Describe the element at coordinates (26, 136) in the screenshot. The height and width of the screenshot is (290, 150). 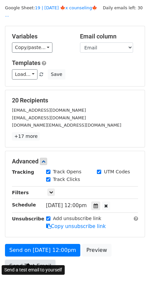
I see `a: +17 more` at that location.